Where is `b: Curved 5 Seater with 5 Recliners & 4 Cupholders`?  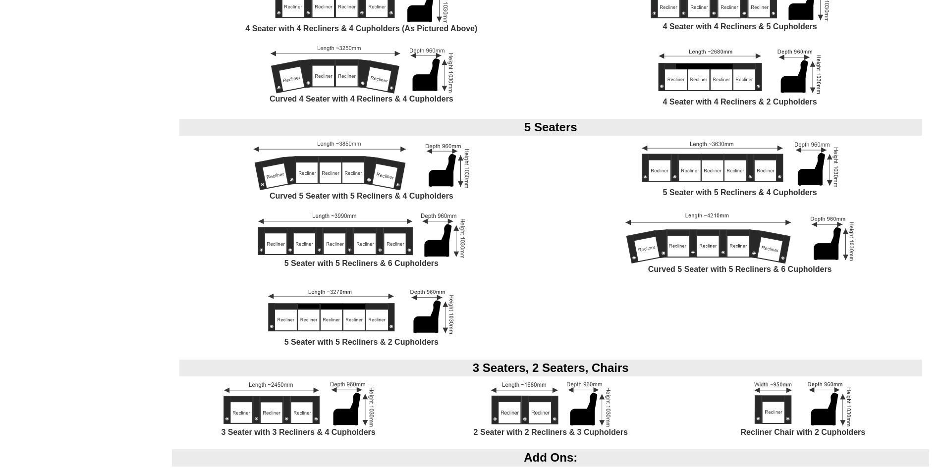
b: Curved 5 Seater with 5 Recliners & 4 Cupholders is located at coordinates (361, 196).